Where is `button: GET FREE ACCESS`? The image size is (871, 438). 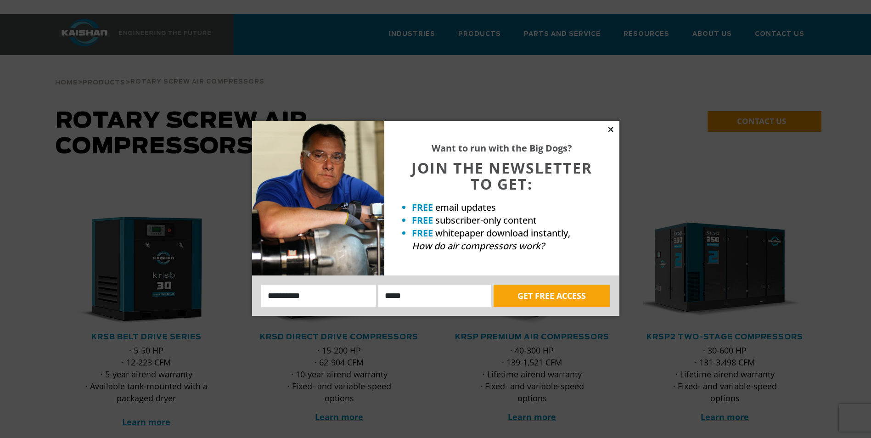 button: GET FREE ACCESS is located at coordinates (552, 296).